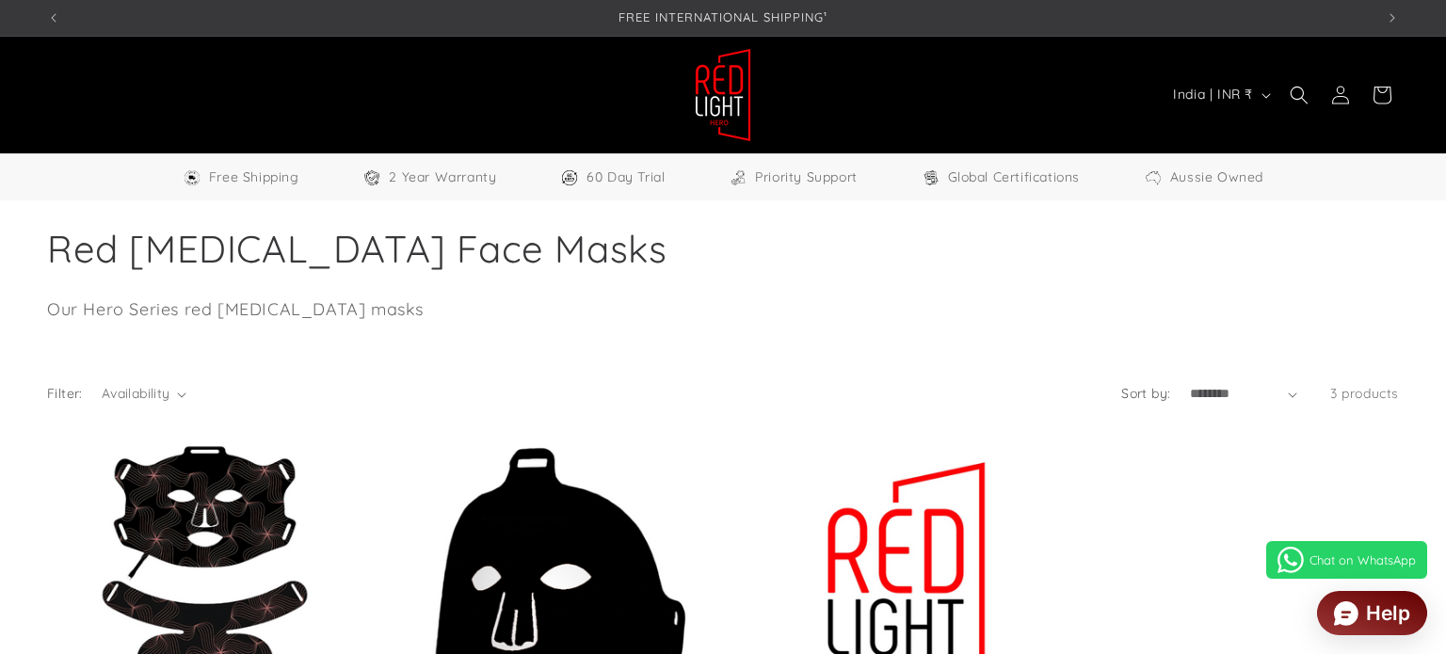 The width and height of the screenshot is (1446, 654). I want to click on span: Availability, so click(136, 393).